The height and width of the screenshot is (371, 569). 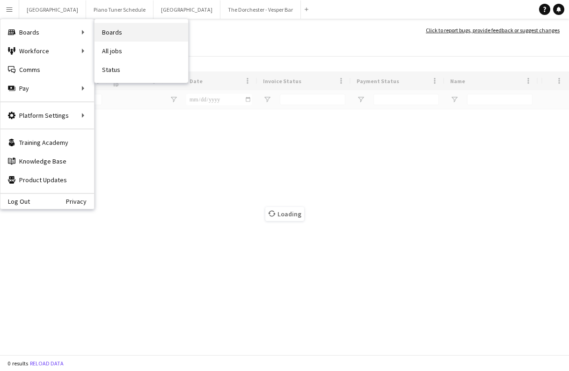 I want to click on button: Piano Tuner Schedule, so click(x=120, y=9).